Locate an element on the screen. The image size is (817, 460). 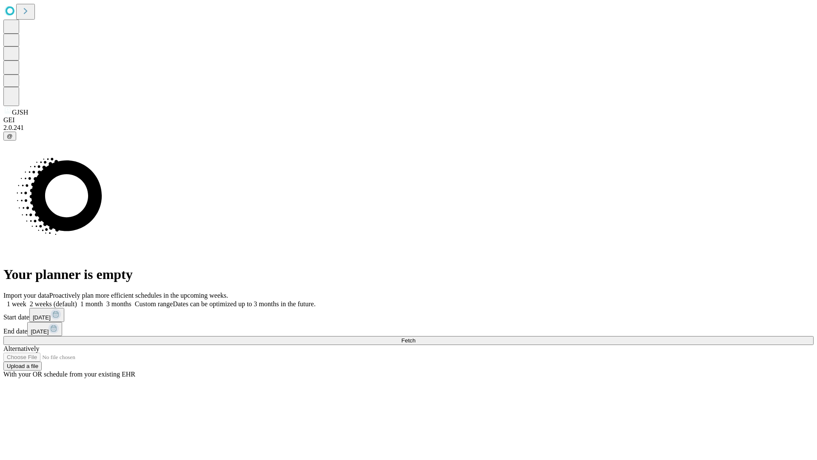
span: GJSH is located at coordinates (20, 112).